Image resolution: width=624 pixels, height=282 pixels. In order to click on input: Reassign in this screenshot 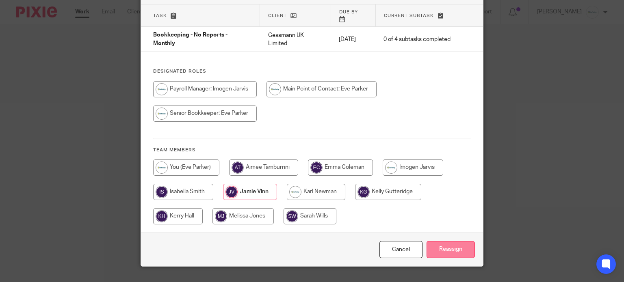, I will do `click(450, 250)`.